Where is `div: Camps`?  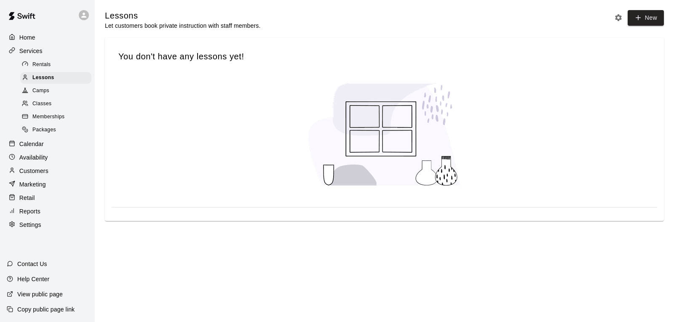 div: Camps is located at coordinates (56, 91).